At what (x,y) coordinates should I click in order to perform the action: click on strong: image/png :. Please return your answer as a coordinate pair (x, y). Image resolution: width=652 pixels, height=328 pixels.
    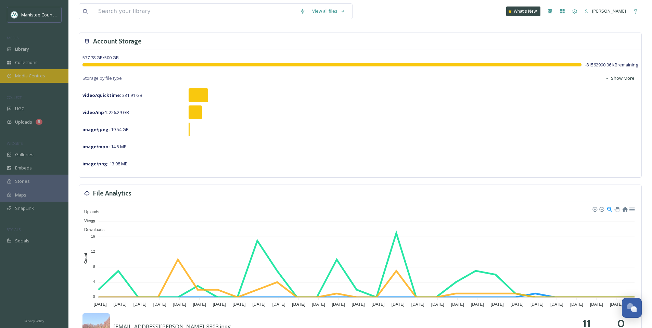
    Looking at the image, I should click on (95, 164).